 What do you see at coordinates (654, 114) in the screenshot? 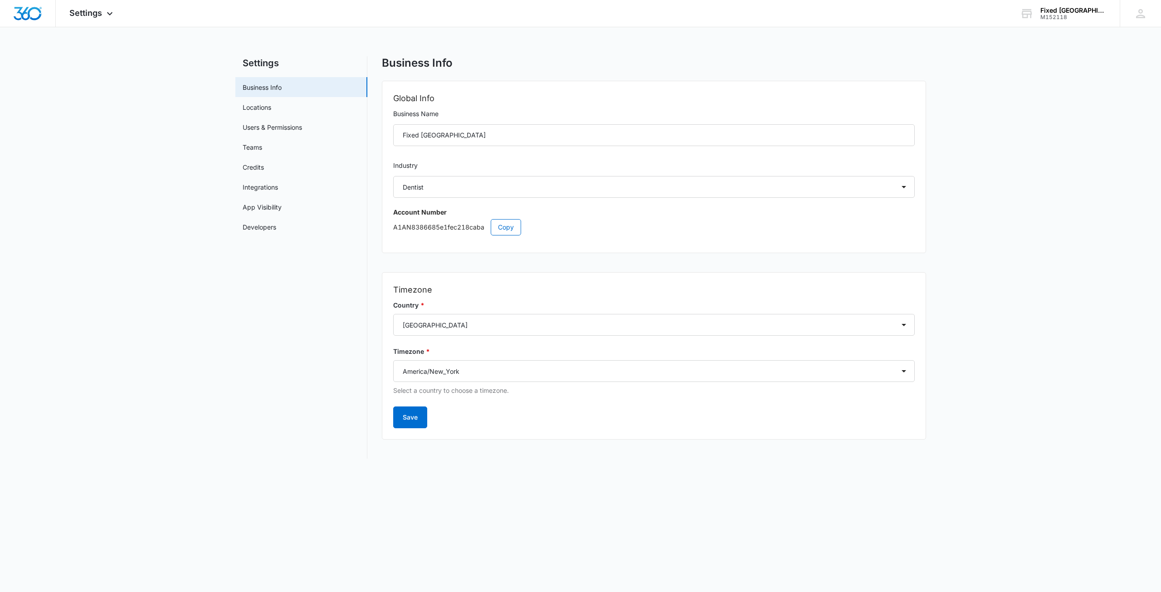
I see `label: Business Name` at bounding box center [654, 114].